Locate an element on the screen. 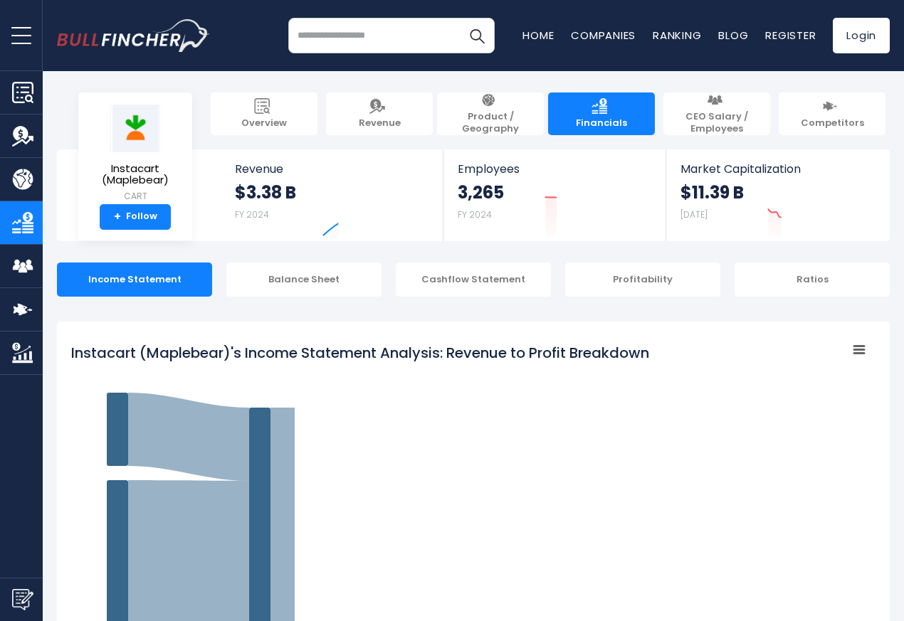 The height and width of the screenshot is (621, 904). strong: $11.39 B is located at coordinates (712, 192).